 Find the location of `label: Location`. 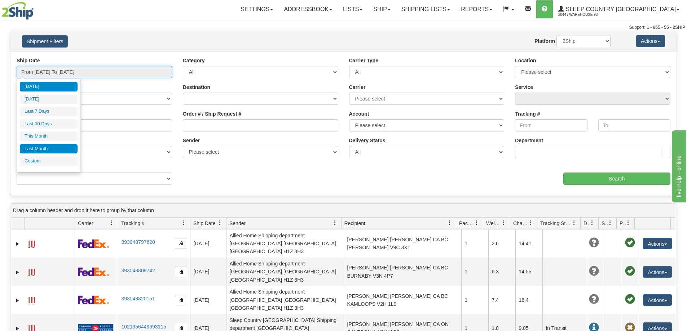

label: Location is located at coordinates (525, 61).